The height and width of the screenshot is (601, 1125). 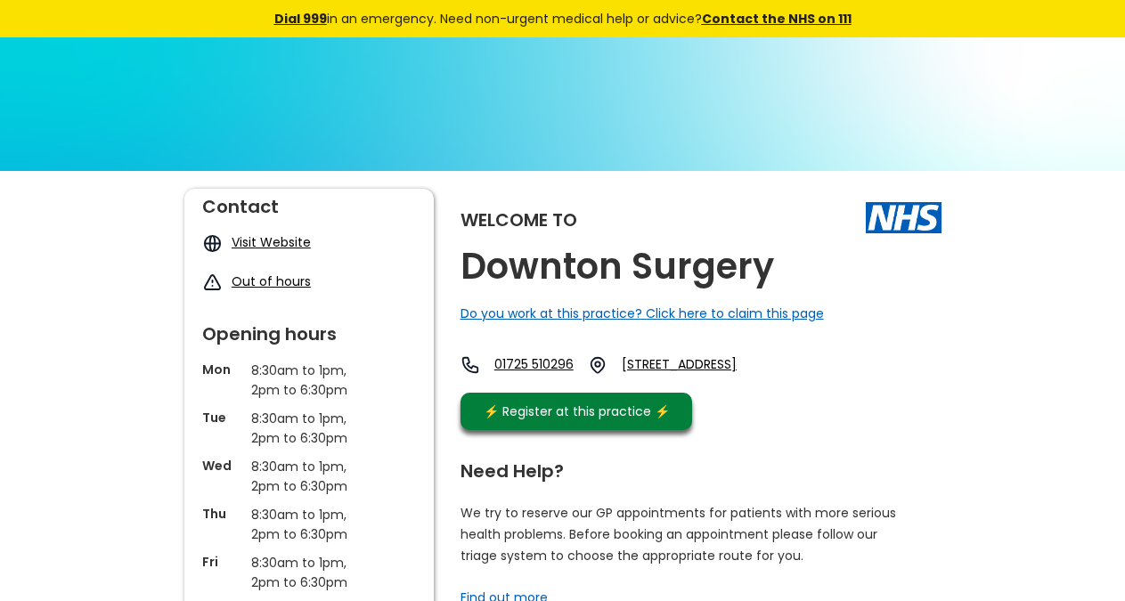 What do you see at coordinates (692, 467) in the screenshot?
I see `div: Need Help?` at bounding box center [692, 467].